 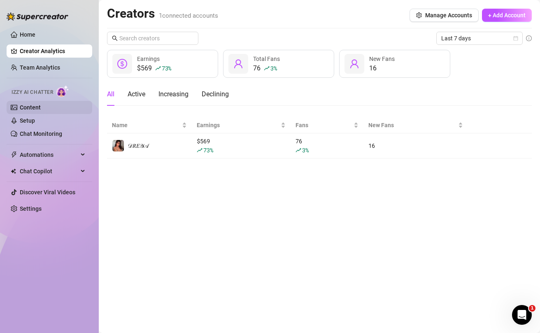 I want to click on span: setting, so click(x=419, y=15).